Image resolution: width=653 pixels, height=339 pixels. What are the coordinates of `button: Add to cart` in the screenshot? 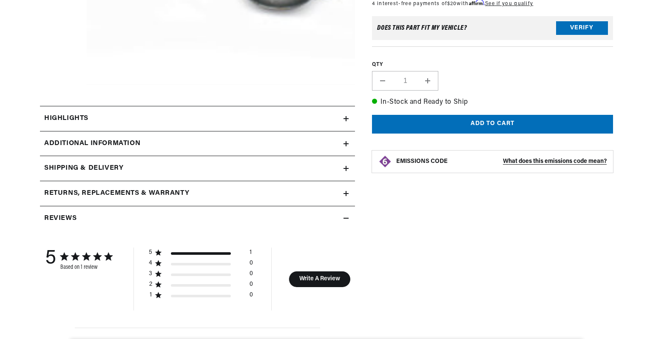 It's located at (492, 124).